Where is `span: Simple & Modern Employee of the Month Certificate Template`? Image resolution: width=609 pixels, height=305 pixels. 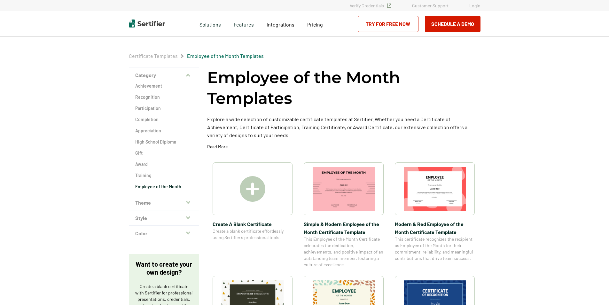 span: Simple & Modern Employee of the Month Certificate Template is located at coordinates (344, 228).